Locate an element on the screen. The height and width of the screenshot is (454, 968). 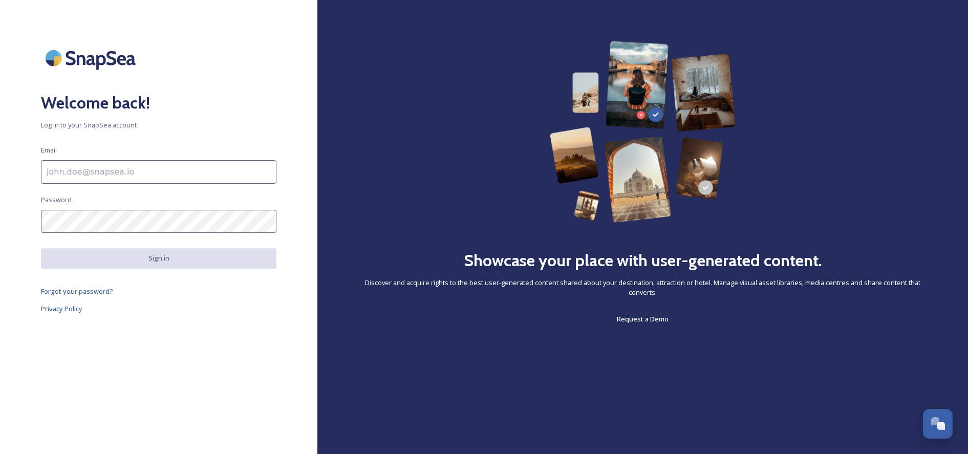
a: Request a Demo is located at coordinates (642, 319).